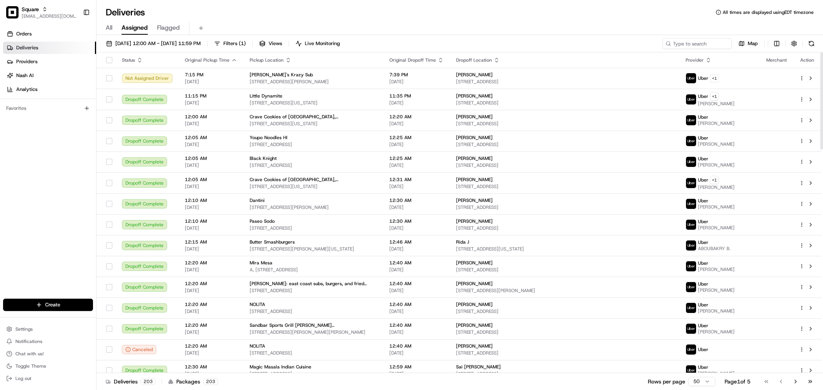 Image resolution: width=823 pixels, height=390 pixels. I want to click on span: Deliveries, so click(27, 48).